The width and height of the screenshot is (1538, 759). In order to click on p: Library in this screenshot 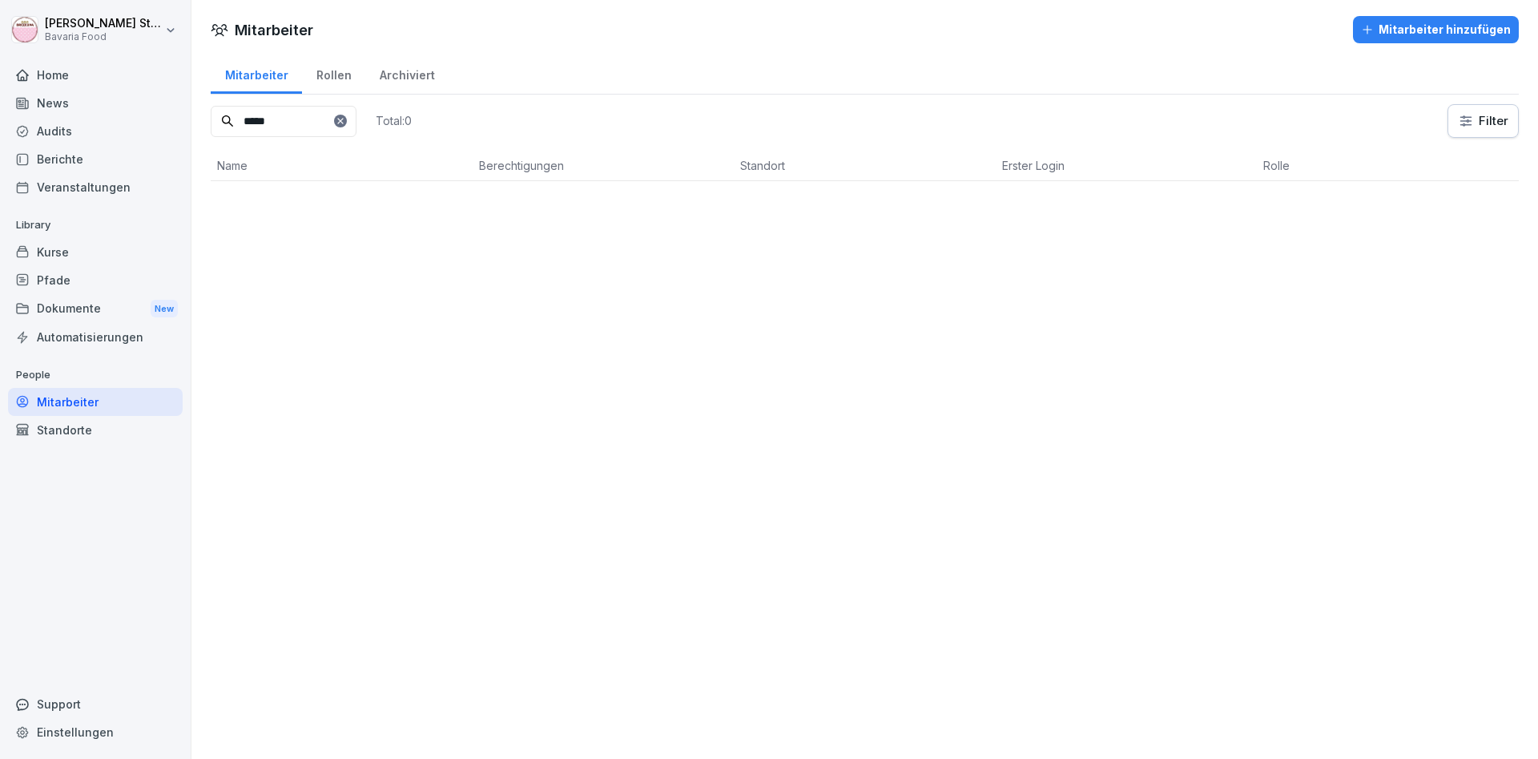, I will do `click(95, 225)`.